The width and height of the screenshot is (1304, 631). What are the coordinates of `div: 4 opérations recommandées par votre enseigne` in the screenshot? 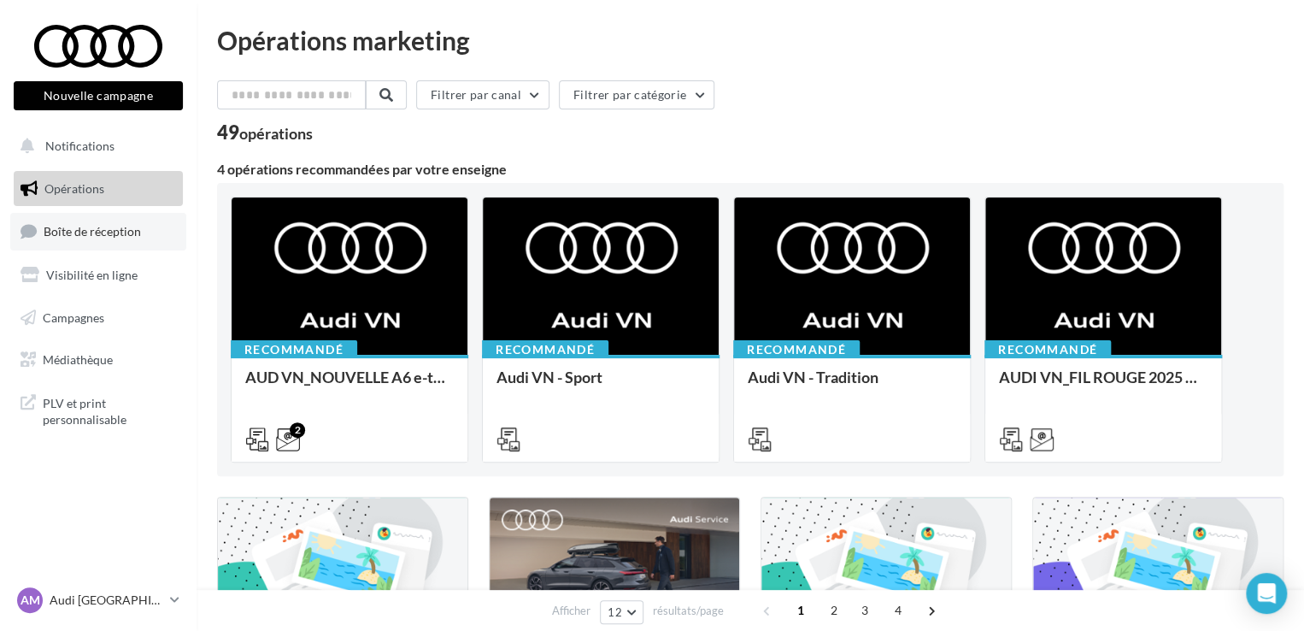 It's located at (750, 169).